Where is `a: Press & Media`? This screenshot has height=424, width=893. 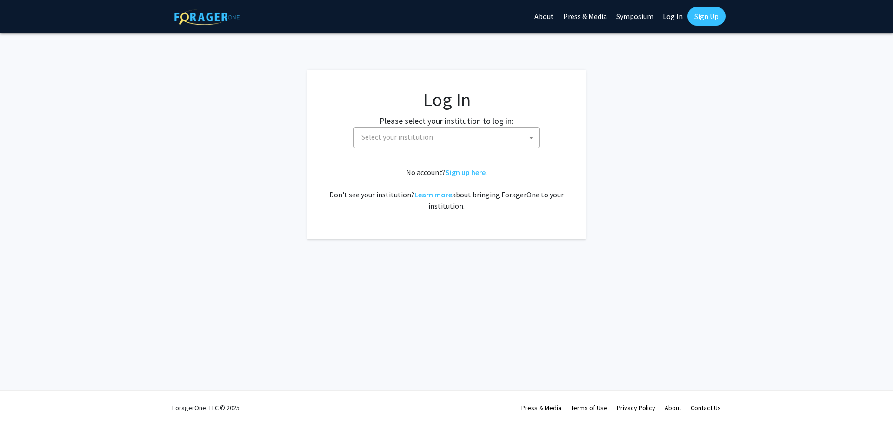
a: Press & Media is located at coordinates (541, 407).